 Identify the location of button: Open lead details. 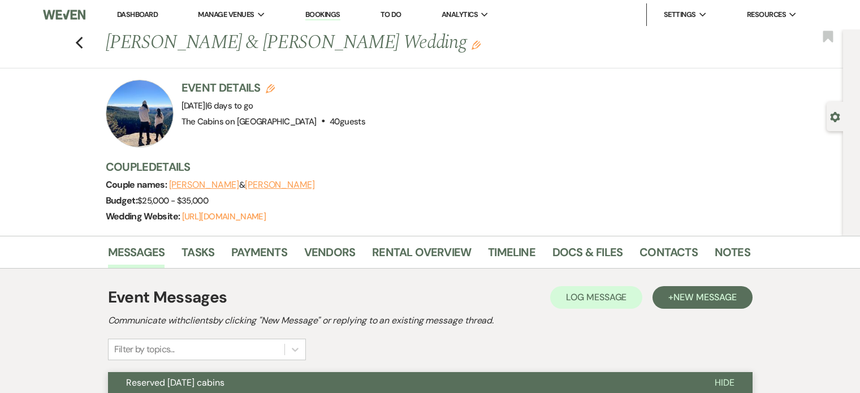
(836, 116).